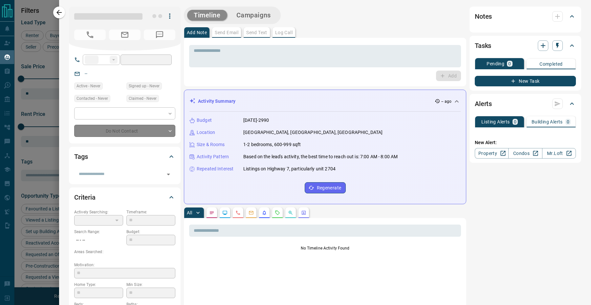 This screenshot has height=305, width=591. What do you see at coordinates (125, 252) in the screenshot?
I see `p: Areas Searched:` at bounding box center [125, 252].